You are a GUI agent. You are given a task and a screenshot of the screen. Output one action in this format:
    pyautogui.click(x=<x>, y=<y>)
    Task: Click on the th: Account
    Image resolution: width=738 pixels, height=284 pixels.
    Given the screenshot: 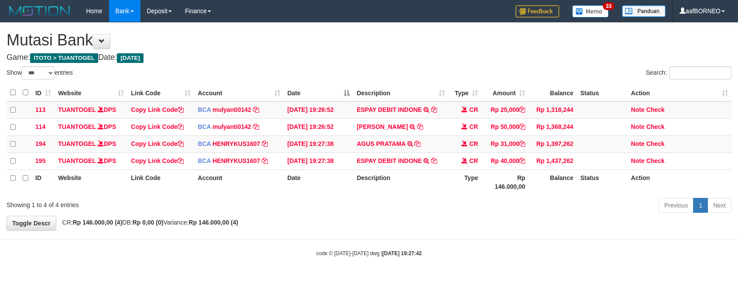 What is the action you would take?
    pyautogui.click(x=239, y=182)
    